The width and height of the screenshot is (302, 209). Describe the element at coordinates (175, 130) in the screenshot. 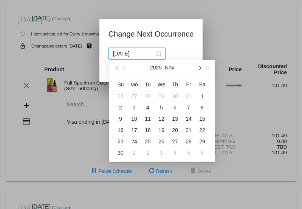

I see `div: 20` at that location.